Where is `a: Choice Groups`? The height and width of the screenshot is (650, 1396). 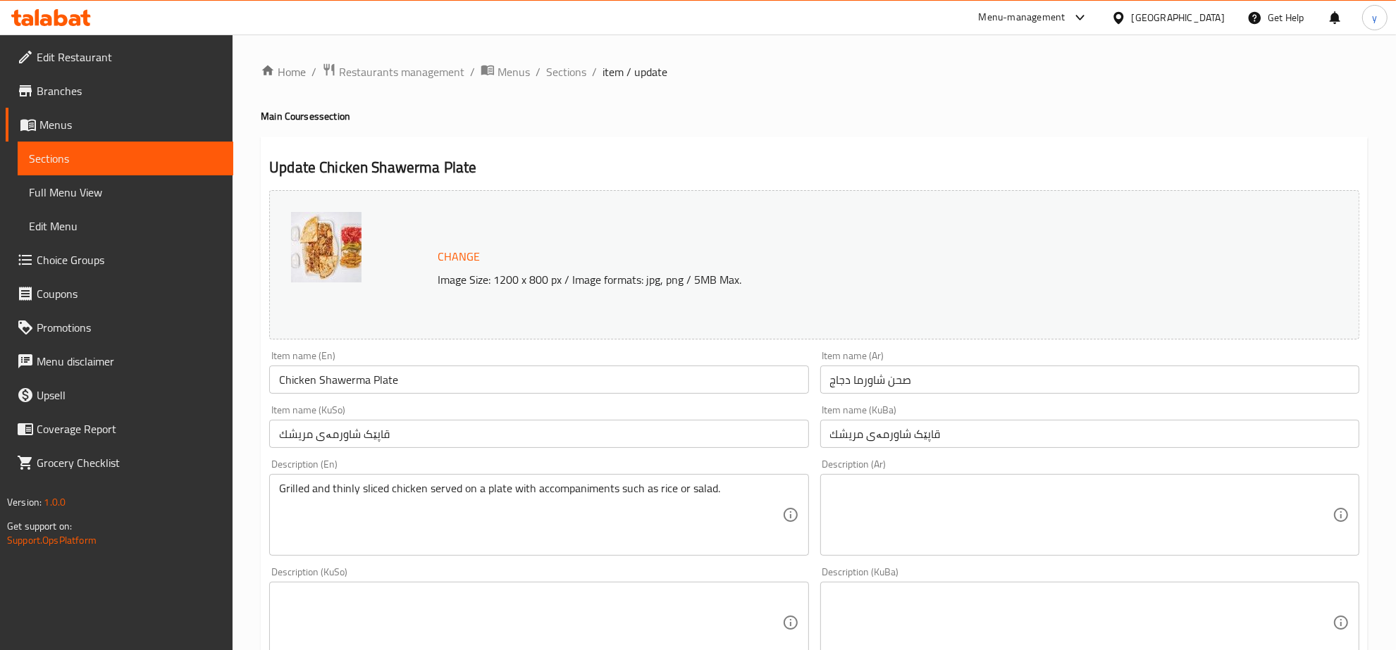 a: Choice Groups is located at coordinates (119, 260).